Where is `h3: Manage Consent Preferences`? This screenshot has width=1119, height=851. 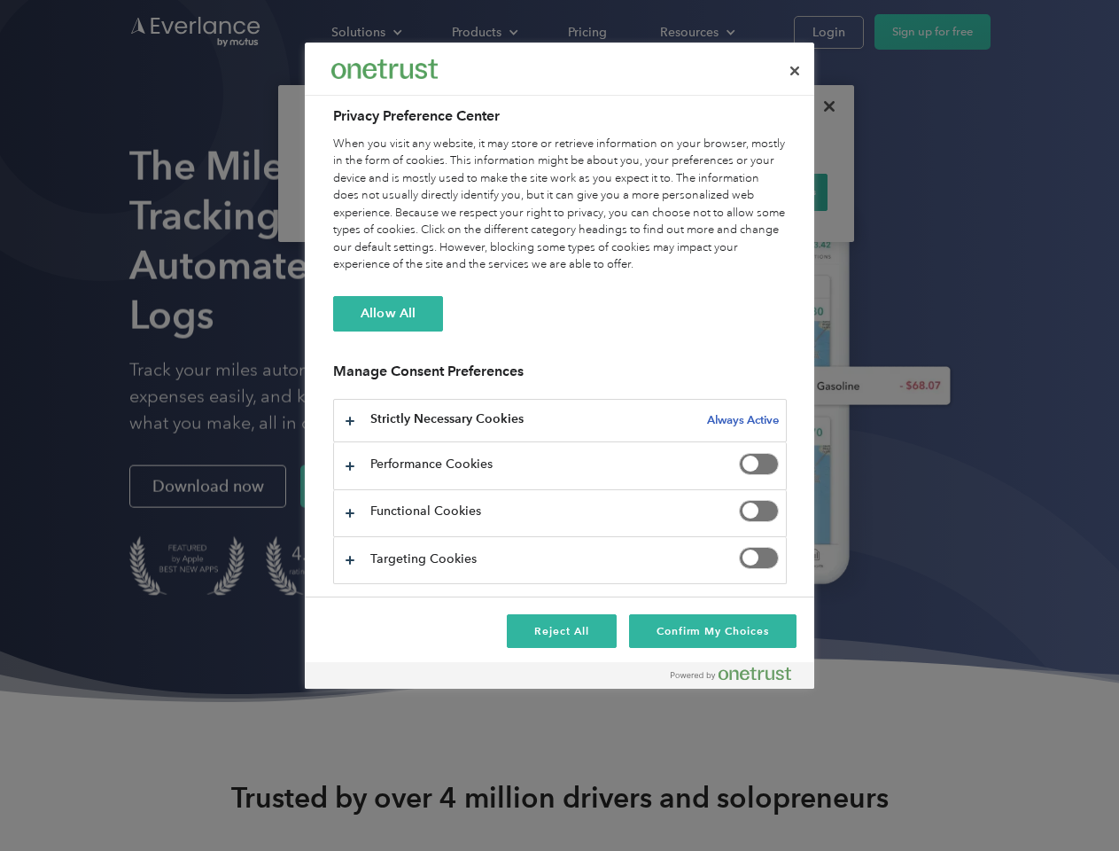 h3: Manage Consent Preferences is located at coordinates (560, 376).